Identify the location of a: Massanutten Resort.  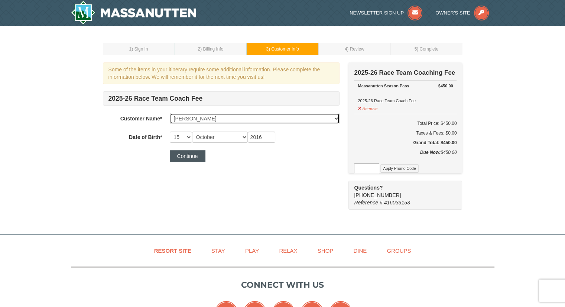
(134, 13).